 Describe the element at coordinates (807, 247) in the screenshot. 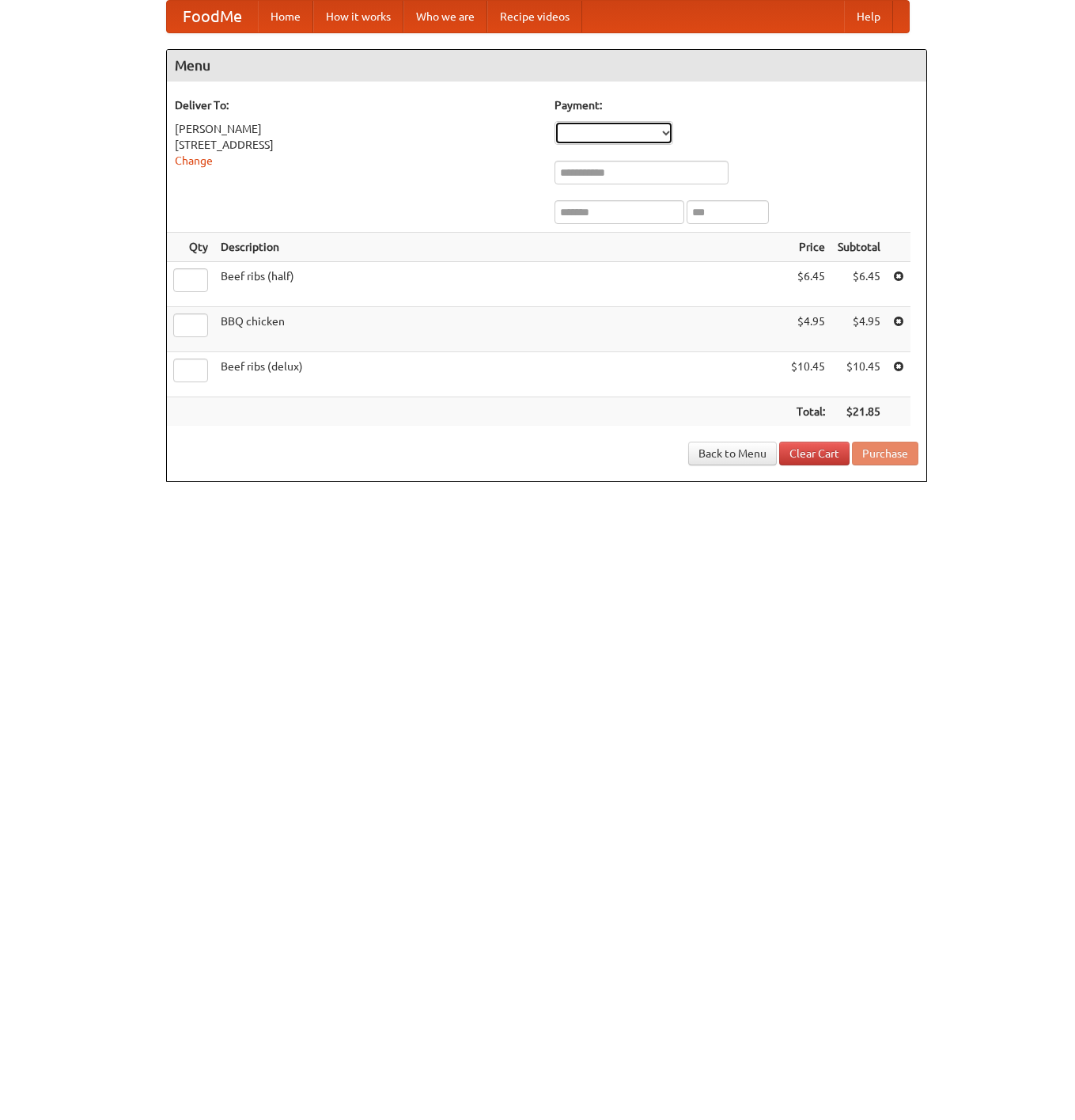

I see `th: Price` at that location.